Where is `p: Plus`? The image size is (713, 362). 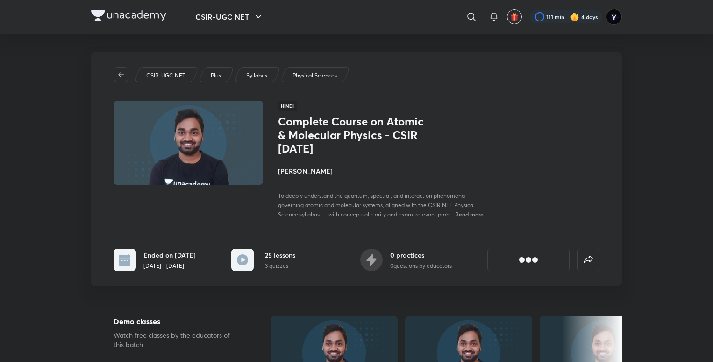 p: Plus is located at coordinates (216, 76).